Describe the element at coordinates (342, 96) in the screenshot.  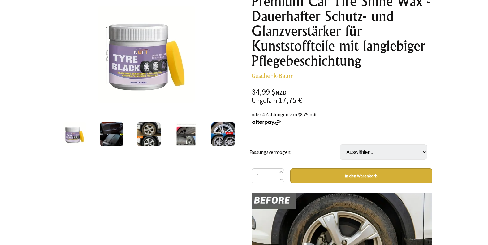
I see `div: 34,99 $ 17,75 €` at that location.